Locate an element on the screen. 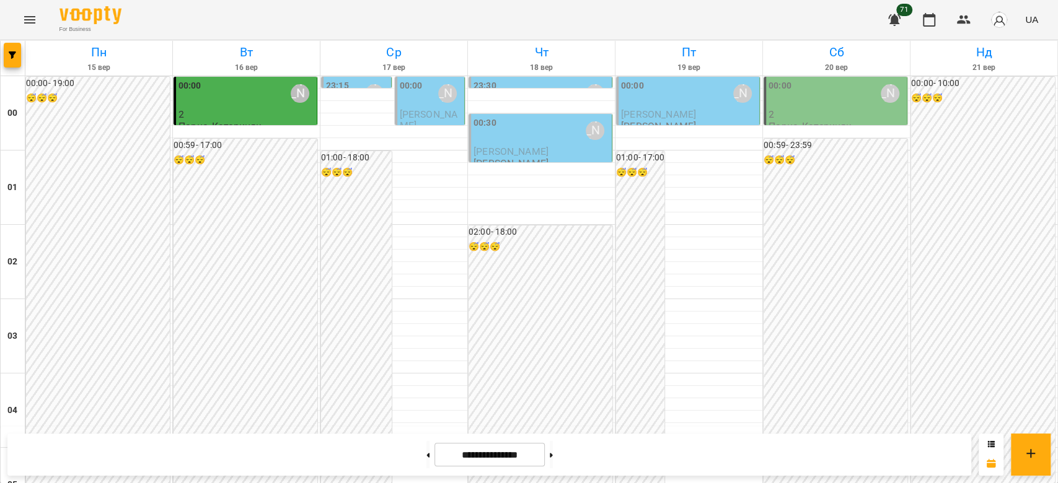  h6: 00:00 - 10:00 is located at coordinates (983, 84).